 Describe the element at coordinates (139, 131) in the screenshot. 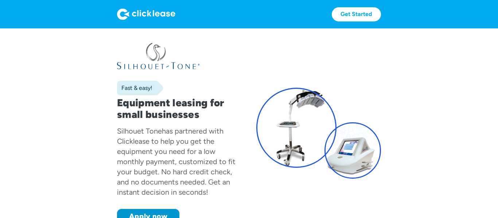

I see `div: Silhouet Tone` at that location.